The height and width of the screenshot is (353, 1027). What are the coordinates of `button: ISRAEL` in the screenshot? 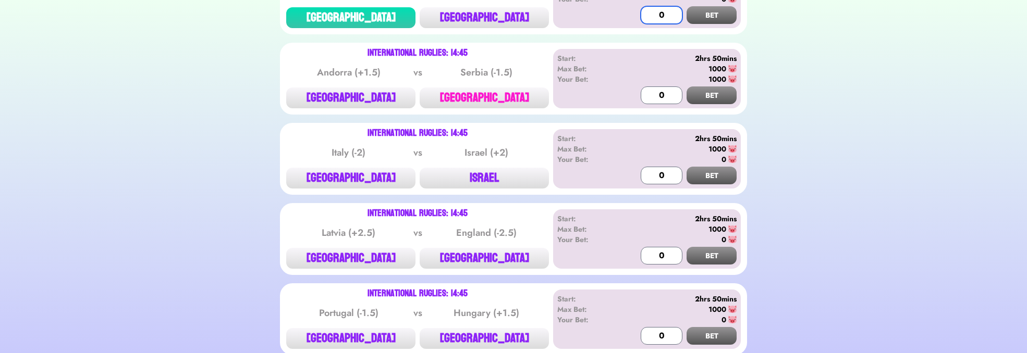 It's located at (484, 178).